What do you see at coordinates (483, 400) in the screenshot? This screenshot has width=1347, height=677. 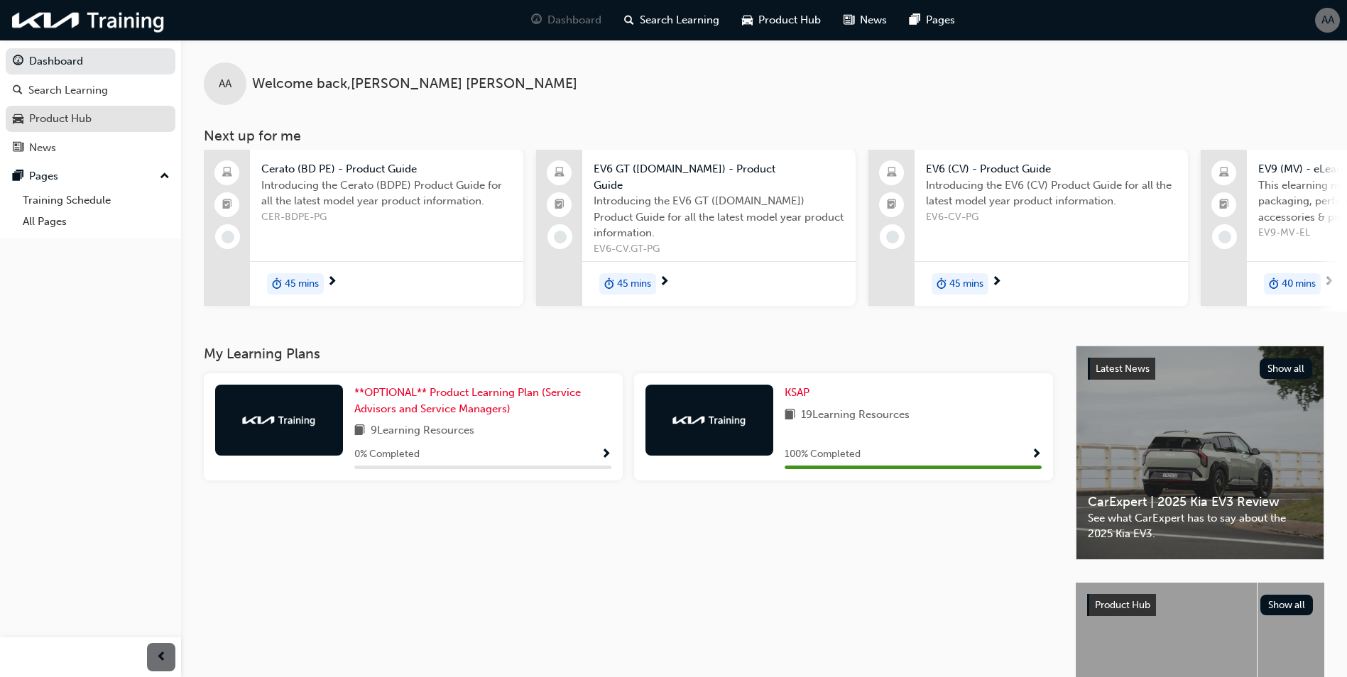 I see `a: **OPTIONAL** Product Learning Plan (Service Advisors and Service Managers)` at bounding box center [483, 400].